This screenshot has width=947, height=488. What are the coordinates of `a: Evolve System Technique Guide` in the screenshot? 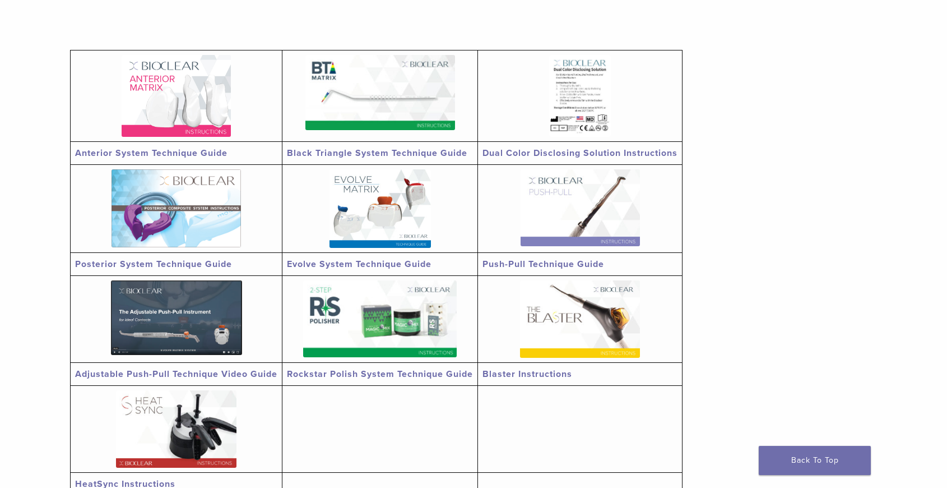 It's located at (359, 264).